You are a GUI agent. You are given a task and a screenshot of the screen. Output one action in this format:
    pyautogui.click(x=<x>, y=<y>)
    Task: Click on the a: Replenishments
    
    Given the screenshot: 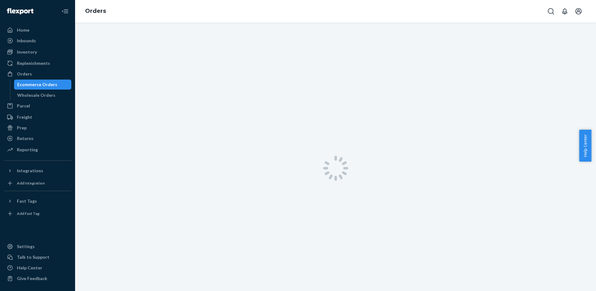 What is the action you would take?
    pyautogui.click(x=38, y=63)
    